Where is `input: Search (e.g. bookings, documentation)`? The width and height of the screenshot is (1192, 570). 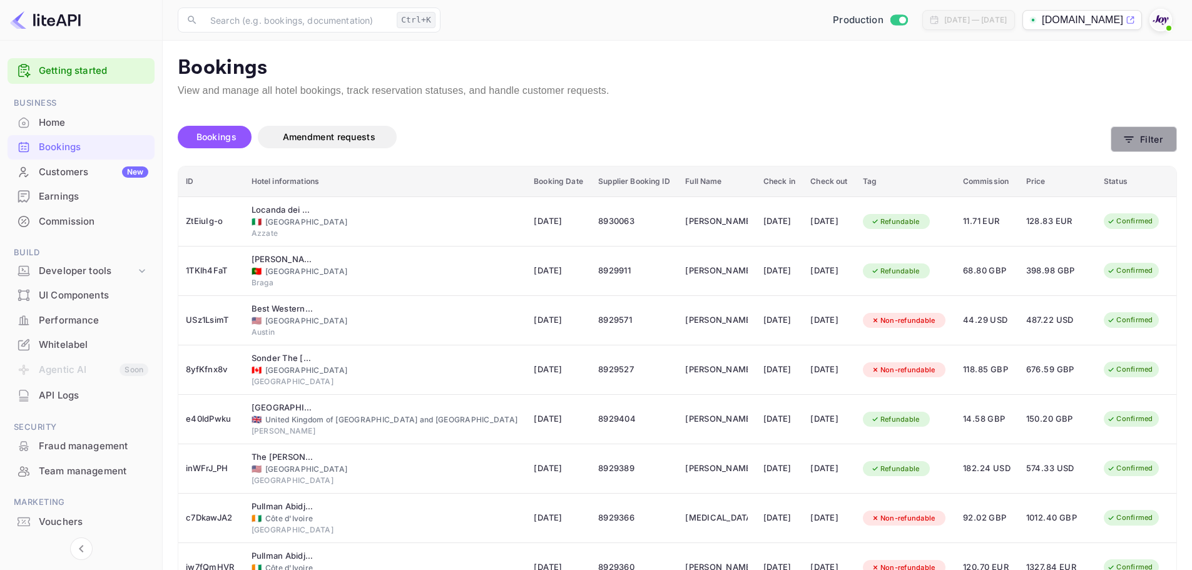 input: Search (e.g. bookings, documentation) is located at coordinates (297, 20).